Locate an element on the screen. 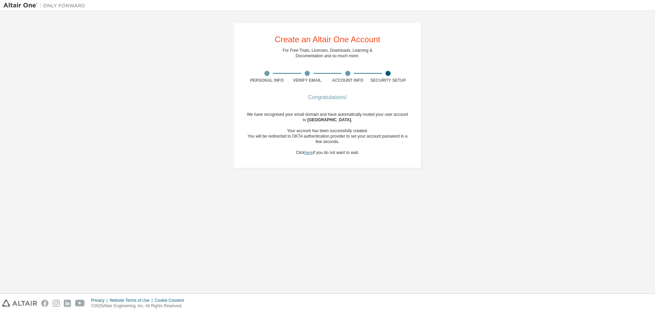 The image size is (655, 313). img: instagram.svg is located at coordinates (56, 303).